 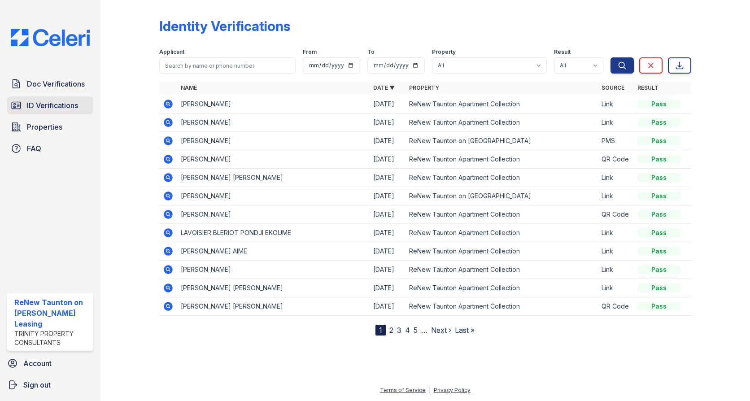 I want to click on td: PMS, so click(x=616, y=141).